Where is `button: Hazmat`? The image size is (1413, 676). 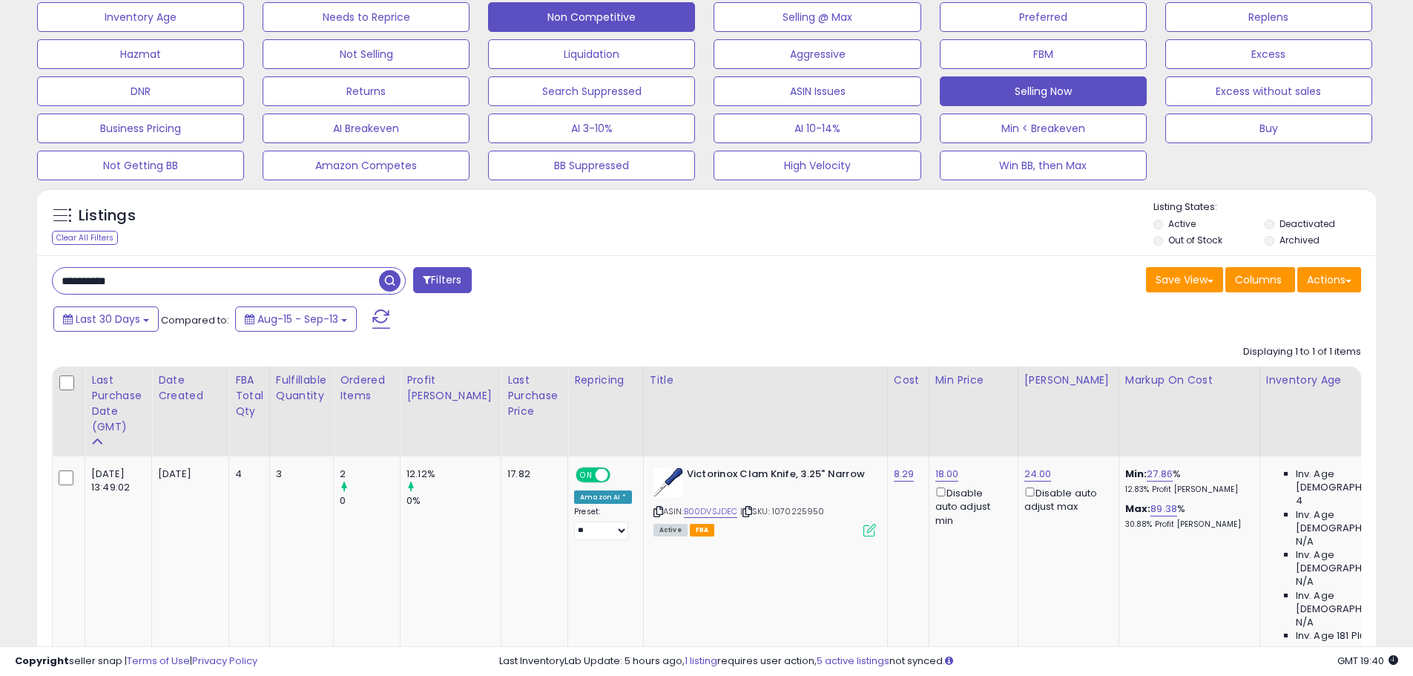
button: Hazmat is located at coordinates (140, 54).